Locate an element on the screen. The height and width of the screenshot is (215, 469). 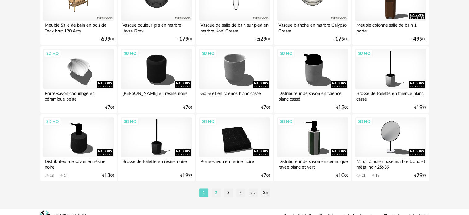
span: 699 is located at coordinates (106, 39).